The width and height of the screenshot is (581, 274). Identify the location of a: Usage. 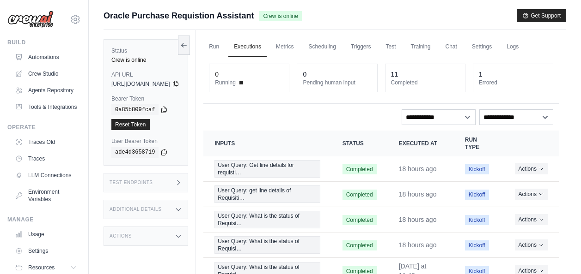
(46, 235).